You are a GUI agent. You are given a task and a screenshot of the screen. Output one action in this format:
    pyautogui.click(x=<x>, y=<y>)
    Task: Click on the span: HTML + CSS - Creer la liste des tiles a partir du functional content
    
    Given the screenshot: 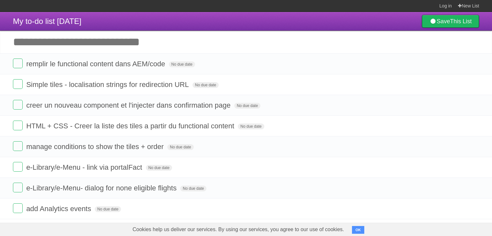 What is the action you would take?
    pyautogui.click(x=131, y=126)
    